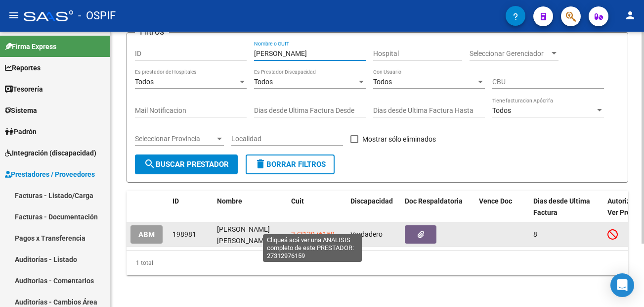 This screenshot has width=644, height=307. Describe the element at coordinates (261, 164) in the screenshot. I see `mat-icon: delete` at that location.